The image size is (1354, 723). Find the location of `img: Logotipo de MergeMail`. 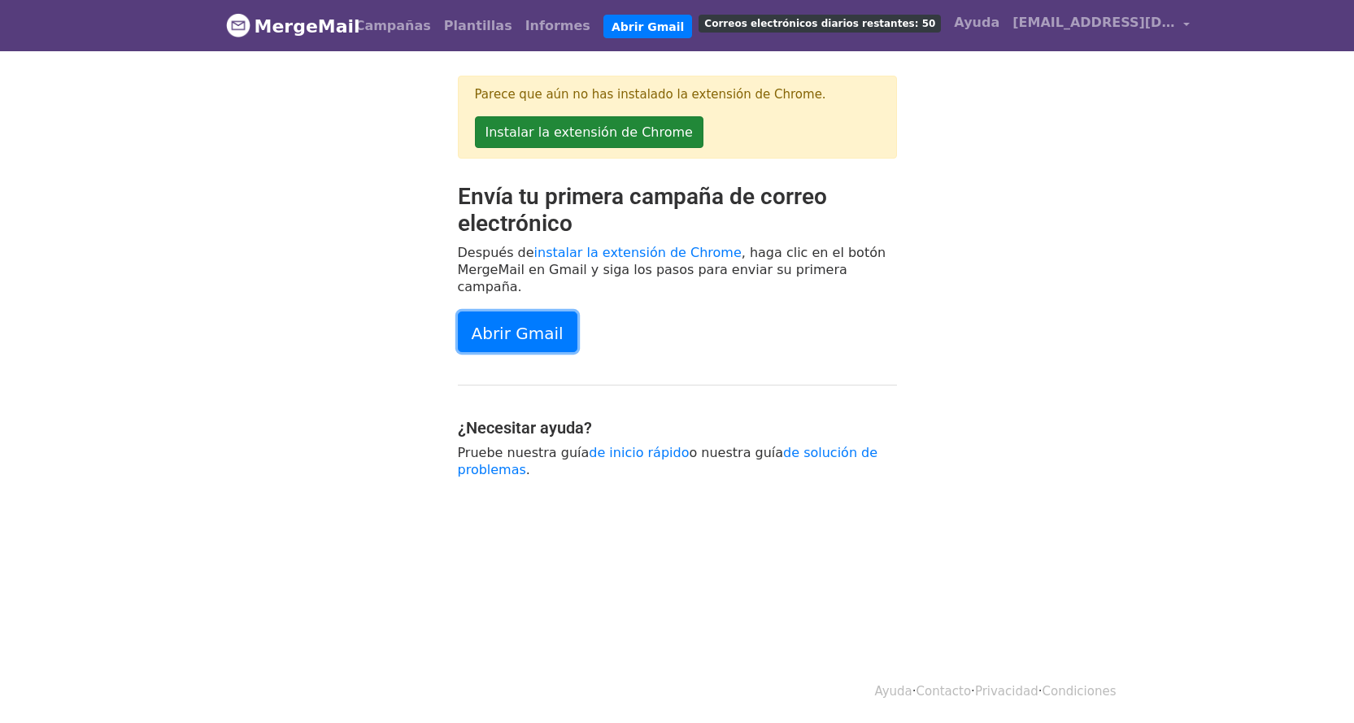

img: Logotipo de MergeMail is located at coordinates (238, 25).